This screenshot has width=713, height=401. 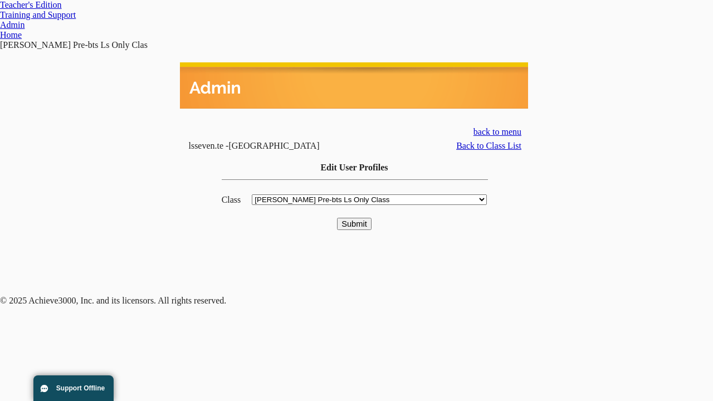 What do you see at coordinates (354, 224) in the screenshot?
I see `input: Submit` at bounding box center [354, 224].